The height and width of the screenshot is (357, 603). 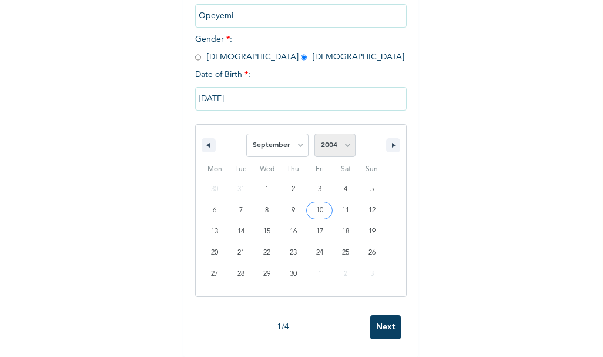 I want to click on button: 18, so click(x=346, y=232).